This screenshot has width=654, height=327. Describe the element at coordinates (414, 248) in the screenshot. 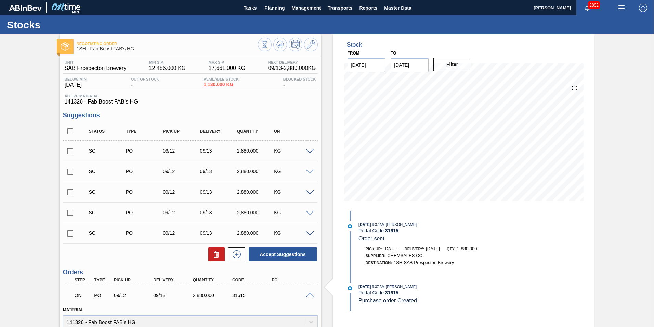

I see `span: Delivery:` at that location.